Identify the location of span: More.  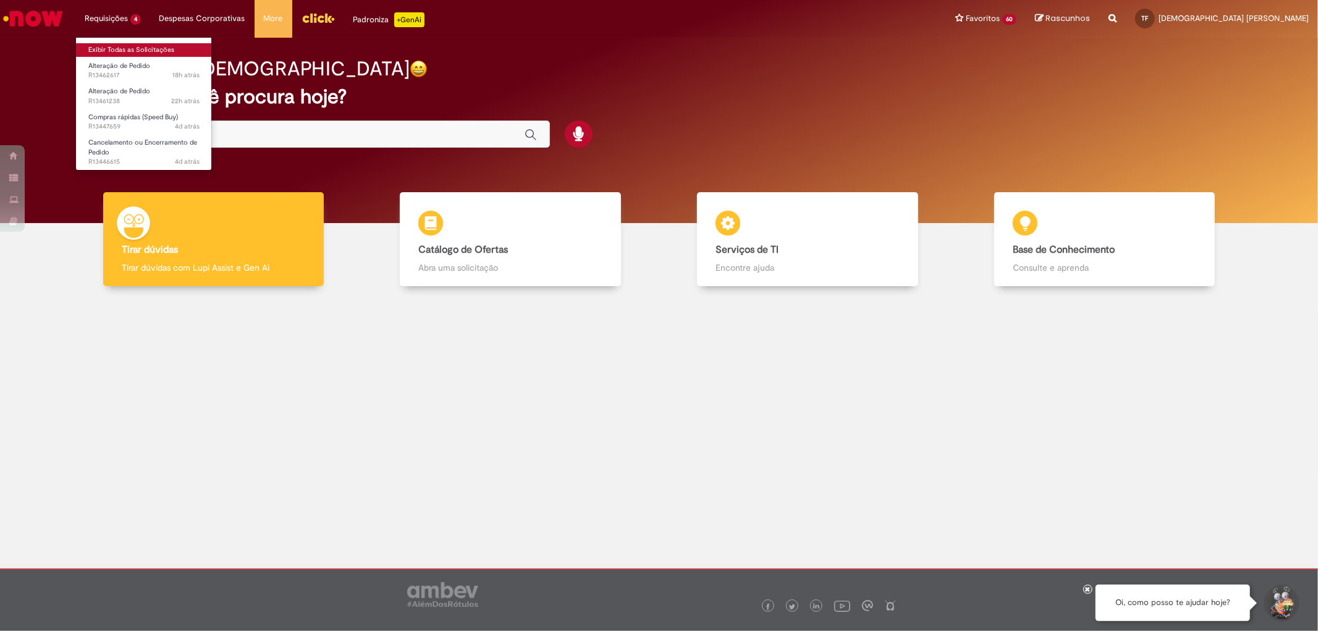
(273, 19).